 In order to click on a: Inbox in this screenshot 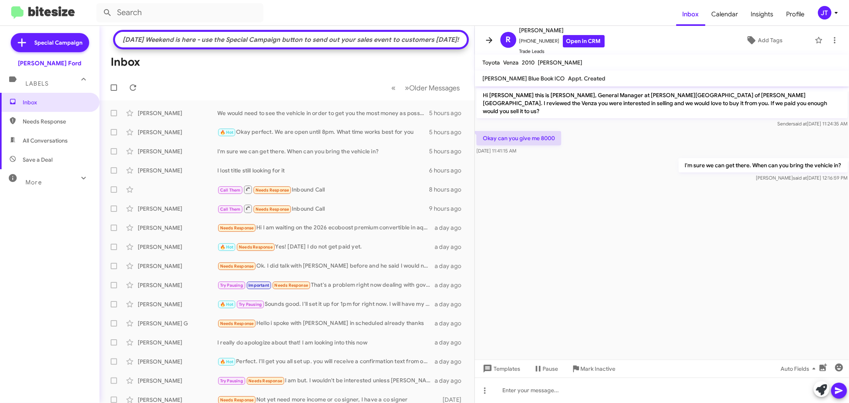, I will do `click(691, 14)`.